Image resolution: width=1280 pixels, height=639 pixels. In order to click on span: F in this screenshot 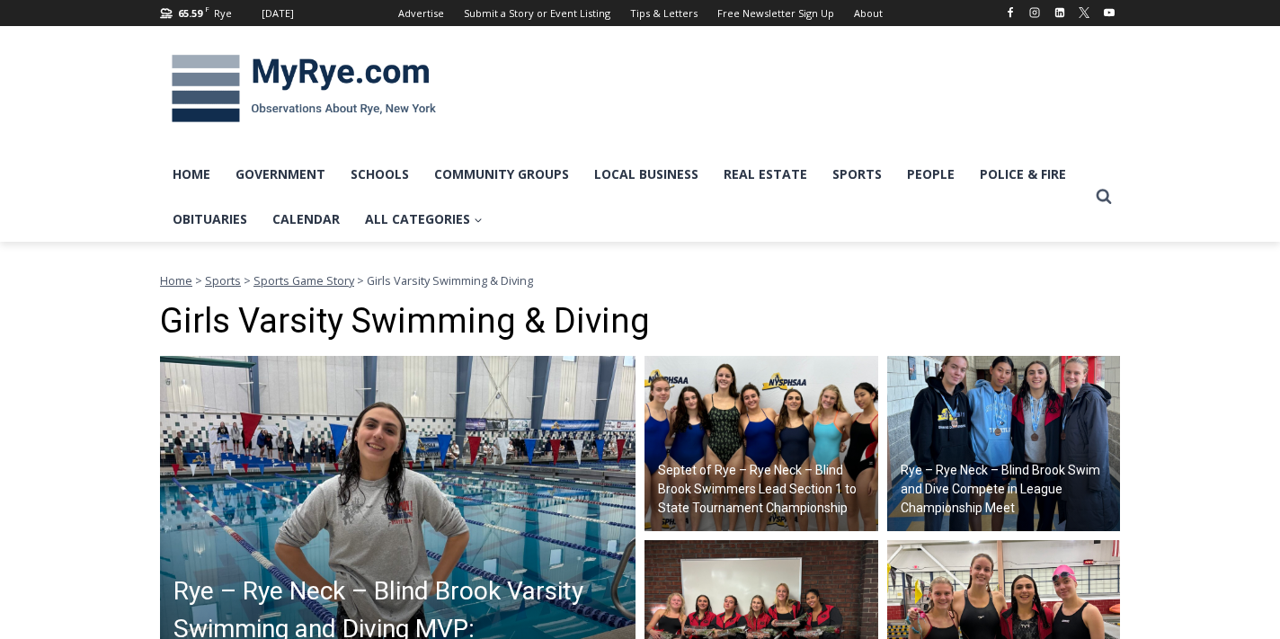, I will do `click(207, 8)`.